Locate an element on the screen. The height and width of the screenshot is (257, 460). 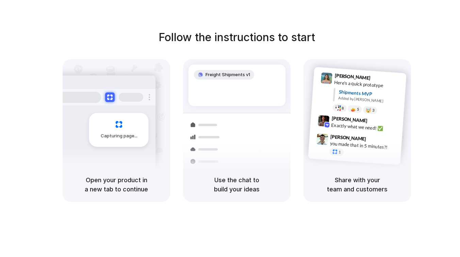
div: Here's a quick prototype is located at coordinates (368, 85).